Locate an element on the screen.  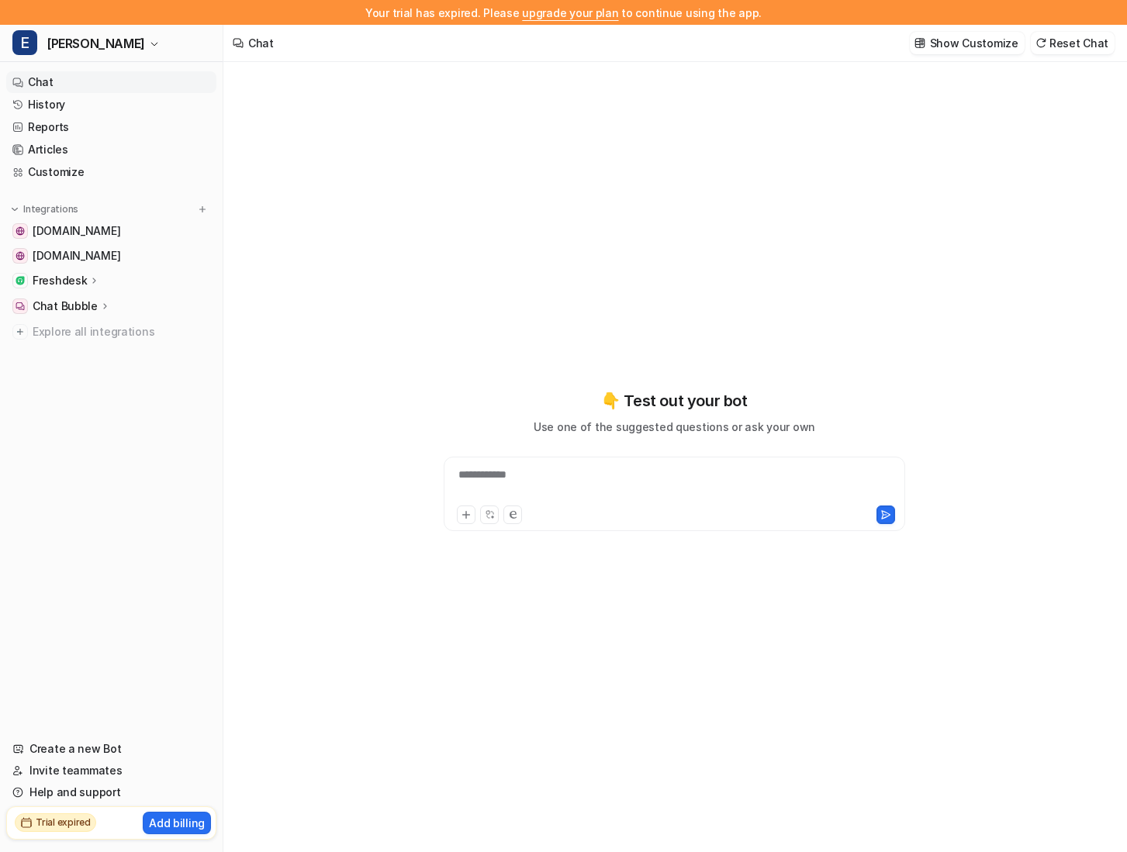
img: customize is located at coordinates (920, 43).